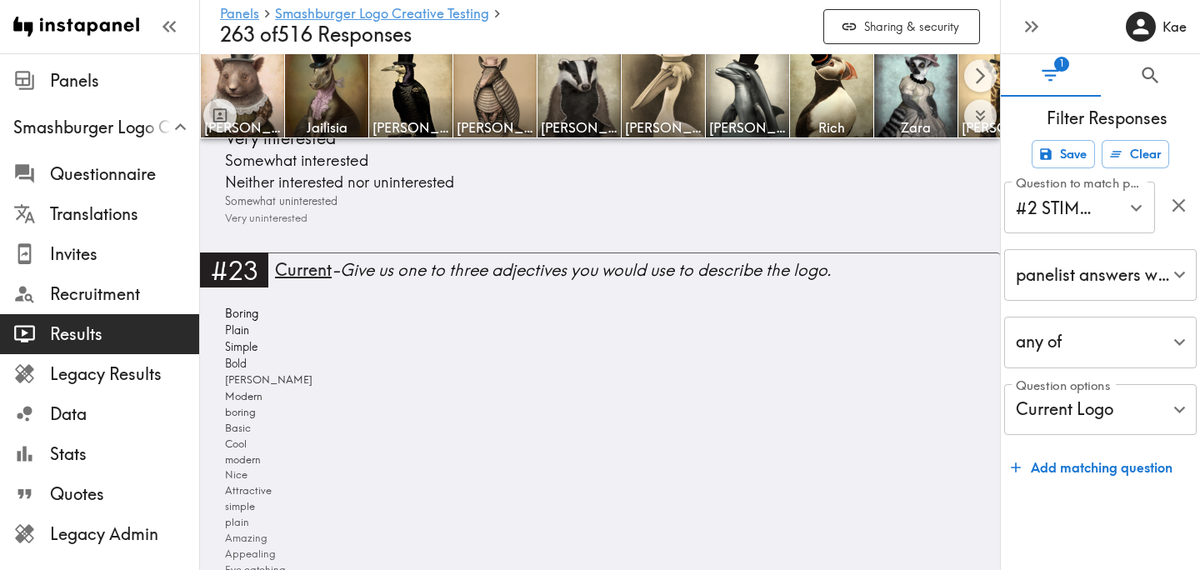 This screenshot has height=570, width=1200. I want to click on span: Neither interested nor uninterested, so click(337, 182).